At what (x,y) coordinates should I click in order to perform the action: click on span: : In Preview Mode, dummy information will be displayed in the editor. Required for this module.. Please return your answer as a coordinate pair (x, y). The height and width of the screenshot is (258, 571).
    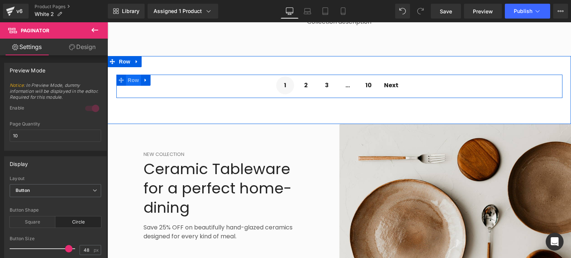
    Looking at the image, I should click on (55, 94).